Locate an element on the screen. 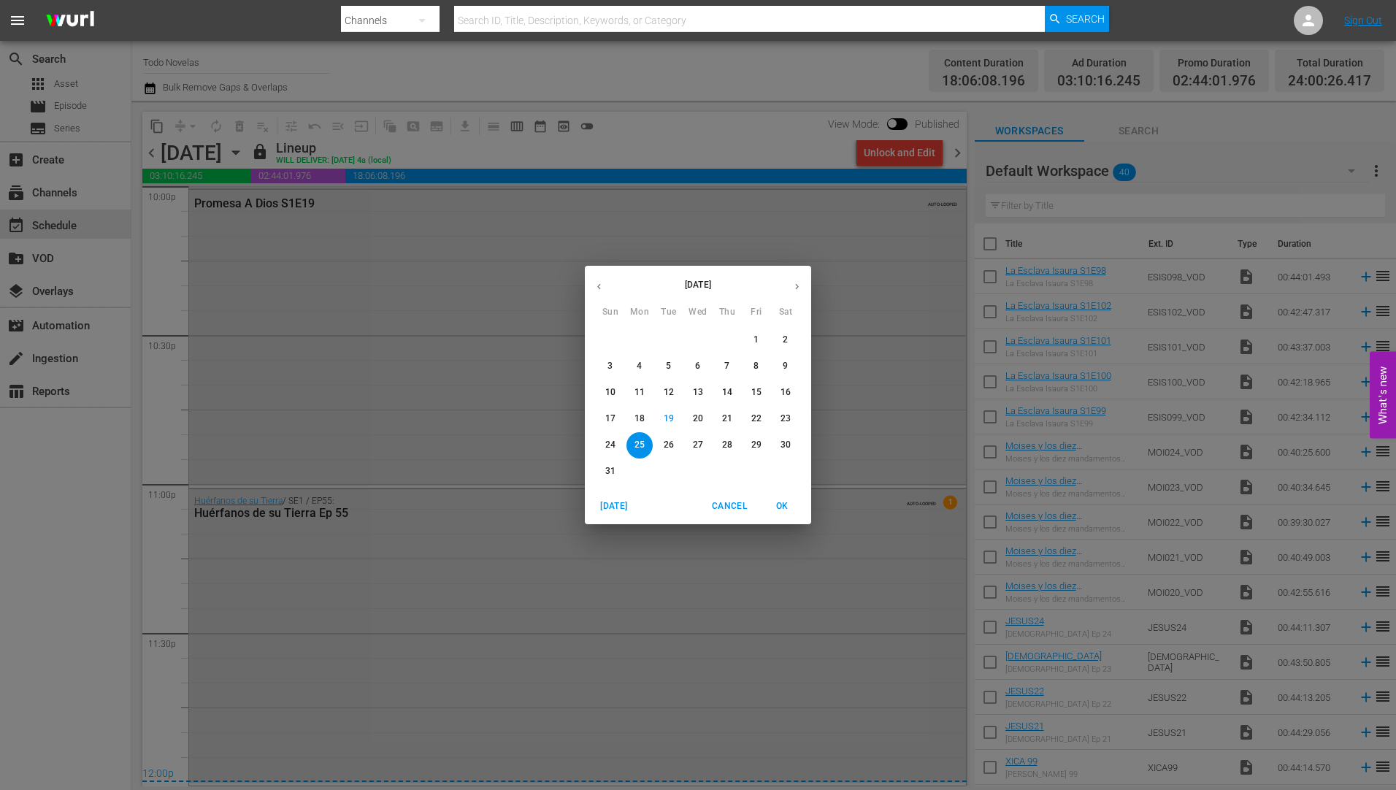 Image resolution: width=1396 pixels, height=790 pixels. span: Fri is located at coordinates (756, 312).